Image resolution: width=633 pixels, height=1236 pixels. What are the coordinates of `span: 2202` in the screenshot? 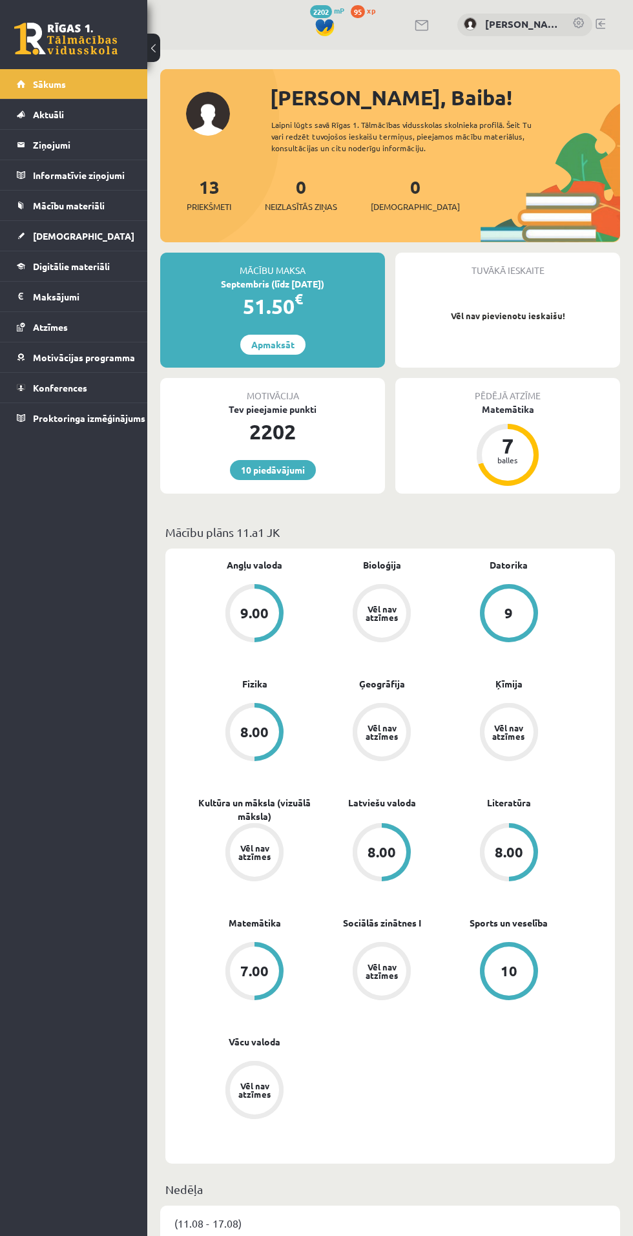 It's located at (321, 12).